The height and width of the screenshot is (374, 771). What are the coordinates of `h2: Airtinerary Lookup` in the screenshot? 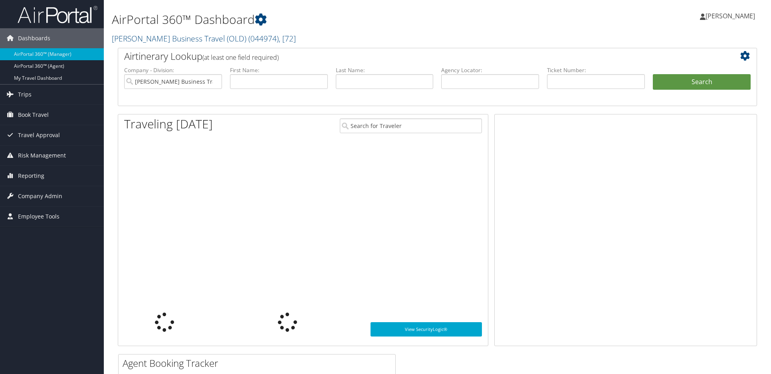 It's located at (411, 56).